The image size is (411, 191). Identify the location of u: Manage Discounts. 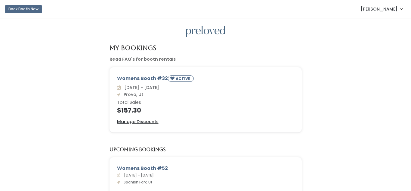
(138, 121).